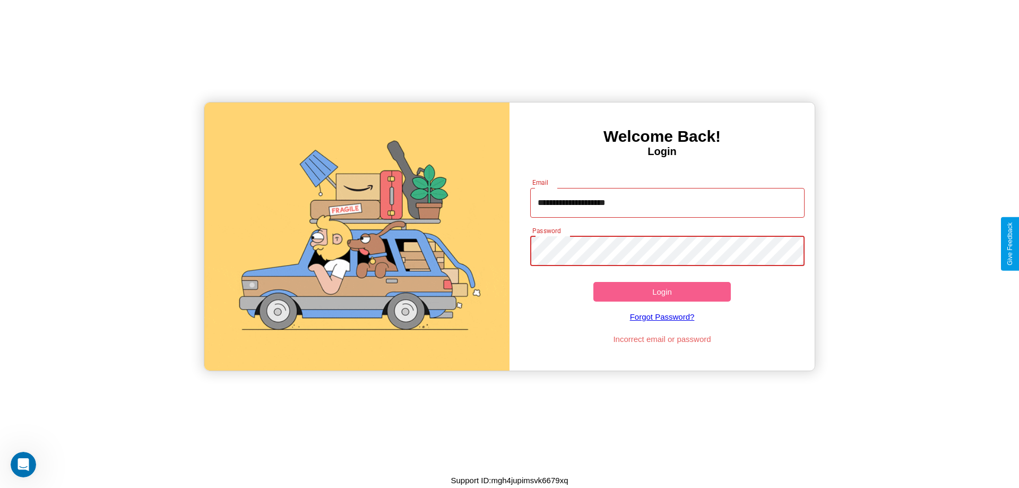 The width and height of the screenshot is (1019, 488). What do you see at coordinates (1010, 244) in the screenshot?
I see `div: Give Feedback` at bounding box center [1010, 244].